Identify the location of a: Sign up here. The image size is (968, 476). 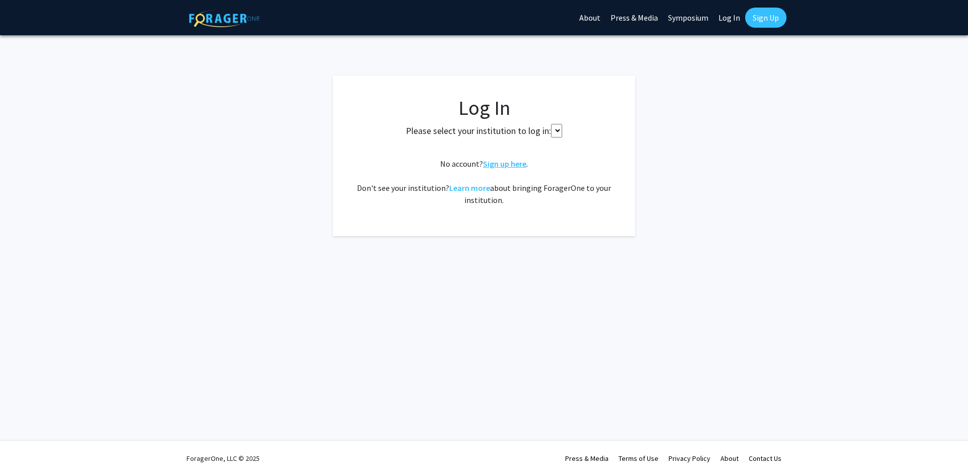
(505, 164).